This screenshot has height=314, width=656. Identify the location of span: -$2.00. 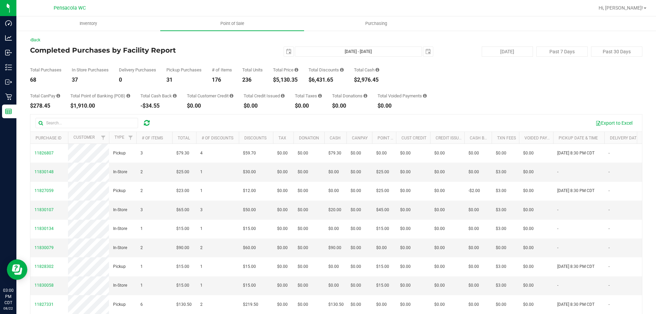
(474, 191).